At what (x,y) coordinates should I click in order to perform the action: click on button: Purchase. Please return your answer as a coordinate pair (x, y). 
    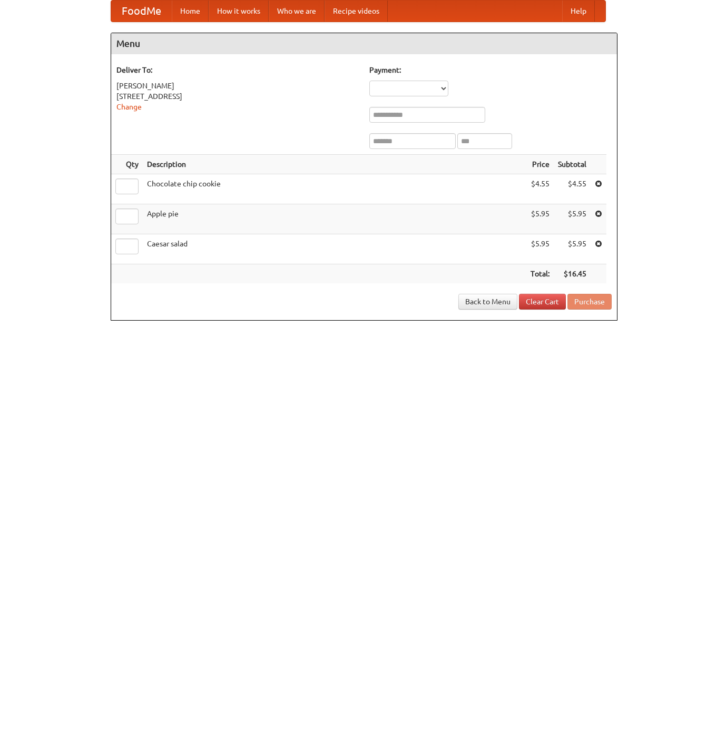
    Looking at the image, I should click on (589, 302).